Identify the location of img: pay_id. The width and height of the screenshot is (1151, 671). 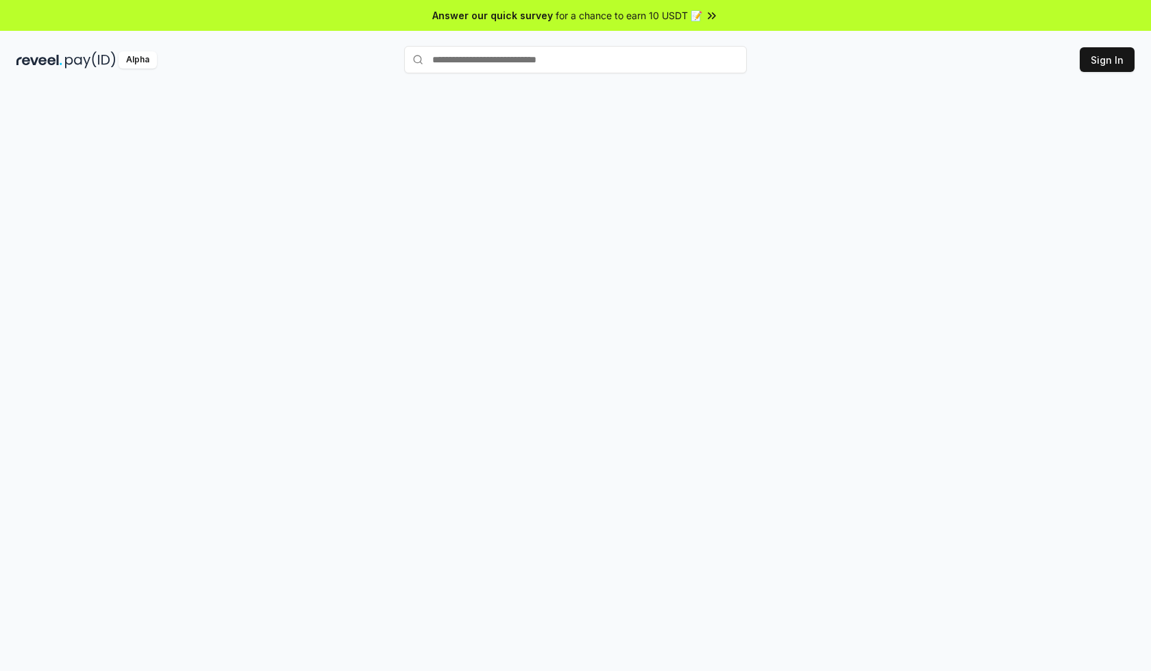
(90, 60).